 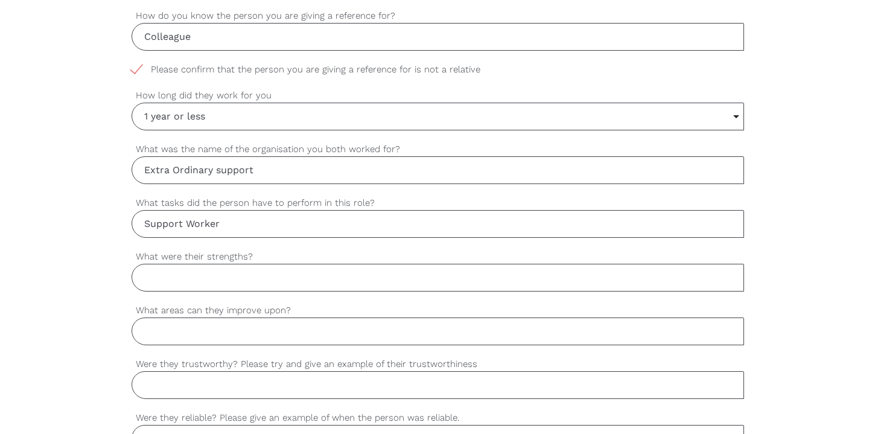 I want to click on span: Please confirm that the person you are giving a reference for is not a relative, so click(x=318, y=69).